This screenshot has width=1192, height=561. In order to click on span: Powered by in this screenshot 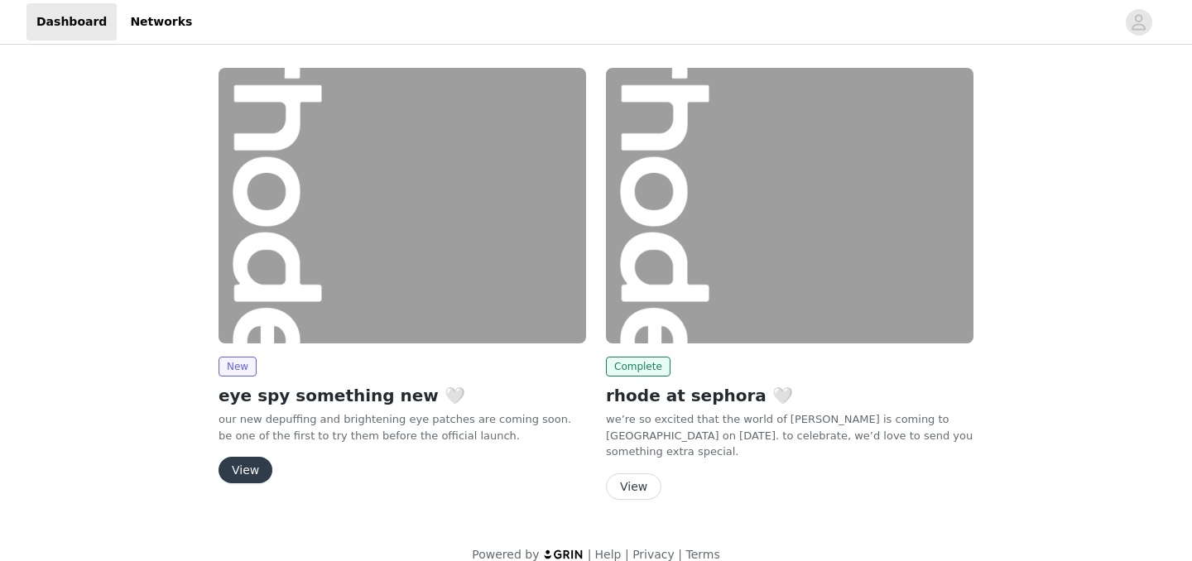, I will do `click(505, 554)`.